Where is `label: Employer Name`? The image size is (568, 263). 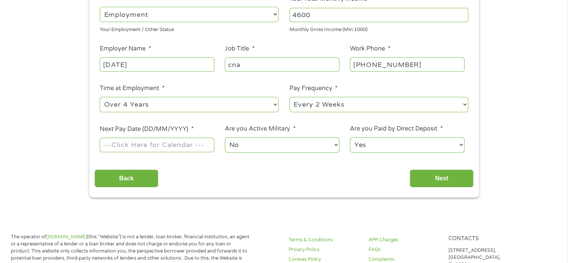 label: Employer Name is located at coordinates (125, 49).